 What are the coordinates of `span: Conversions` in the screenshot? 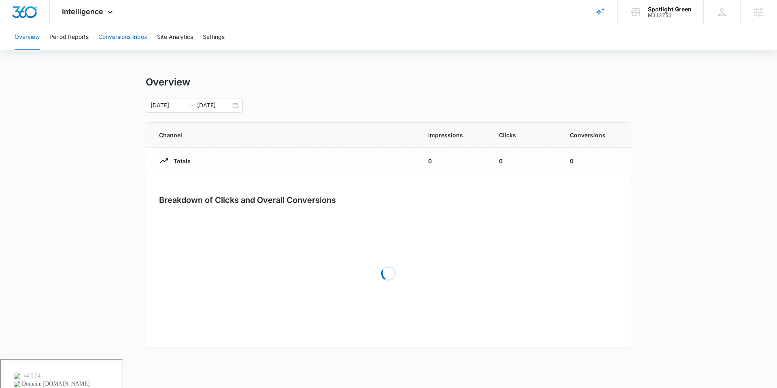 It's located at (594, 135).